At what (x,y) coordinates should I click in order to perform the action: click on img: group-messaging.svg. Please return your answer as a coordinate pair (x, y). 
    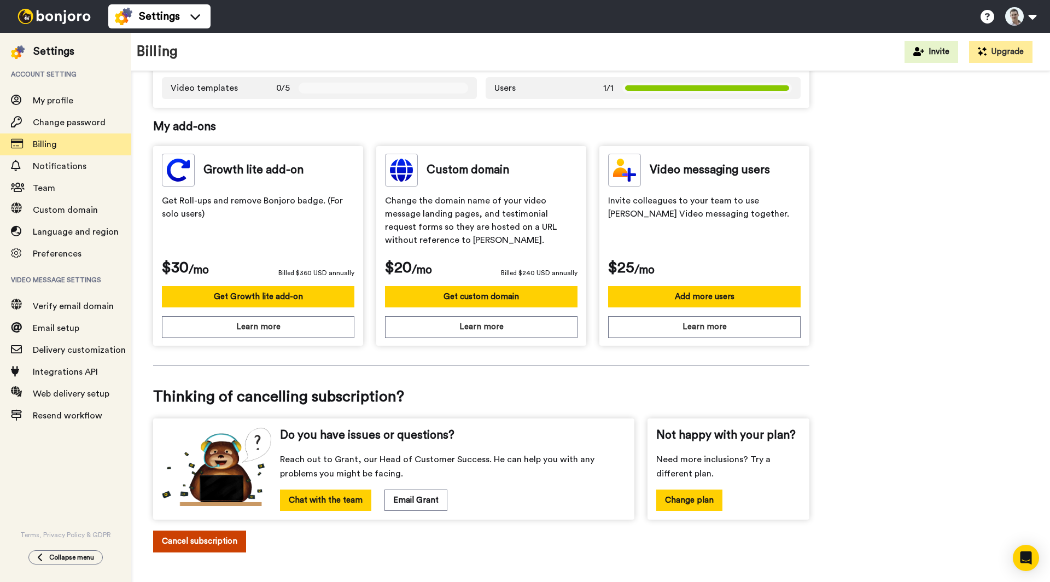
    Looking at the image, I should click on (178, 170).